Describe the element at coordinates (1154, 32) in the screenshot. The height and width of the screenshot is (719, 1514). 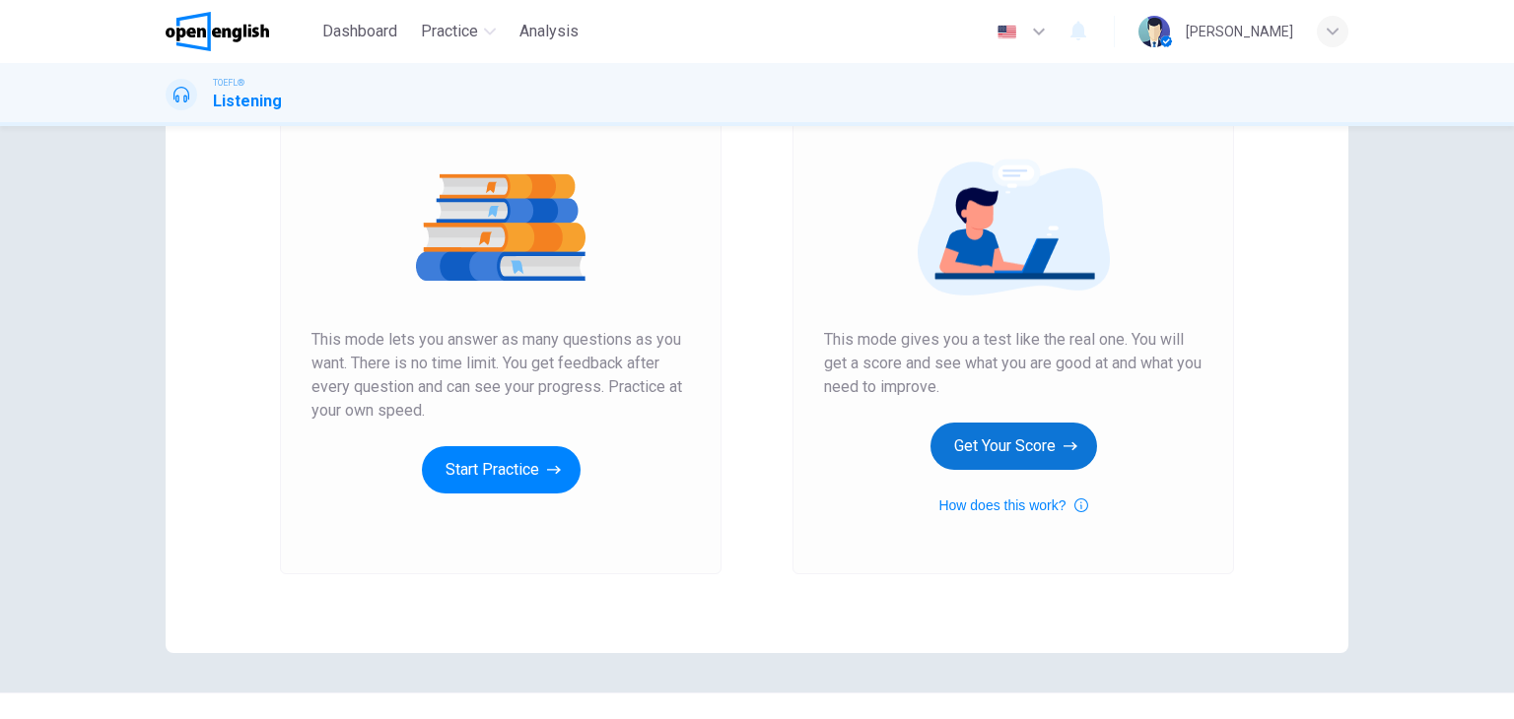
I see `img: Profile picture` at that location.